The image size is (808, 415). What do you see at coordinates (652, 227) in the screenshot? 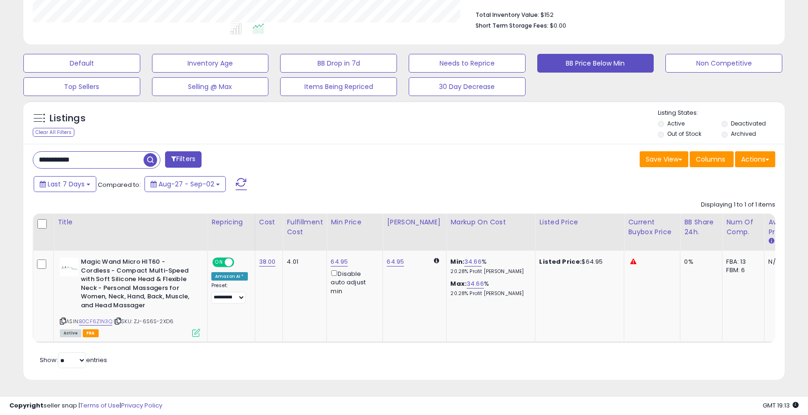
I see `div: Current Buybox Price` at bounding box center [652, 227].